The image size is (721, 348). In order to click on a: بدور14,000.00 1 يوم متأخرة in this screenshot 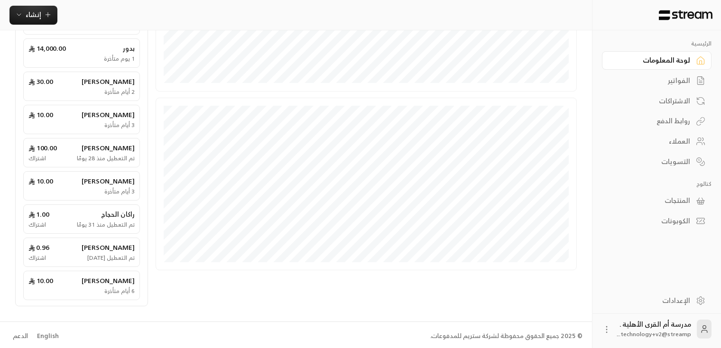, I will do `click(82, 53)`.